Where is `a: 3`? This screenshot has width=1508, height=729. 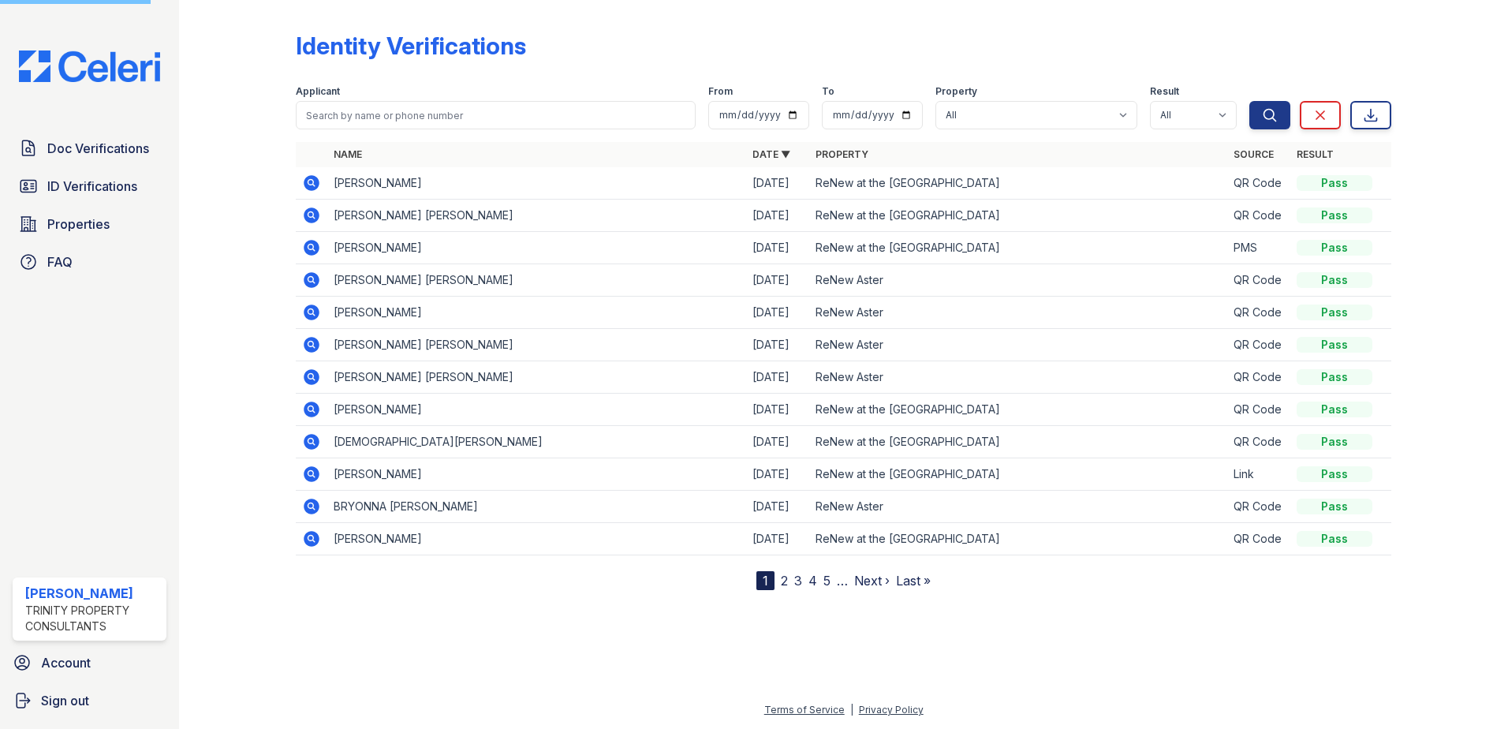
a: 3 is located at coordinates (798, 580).